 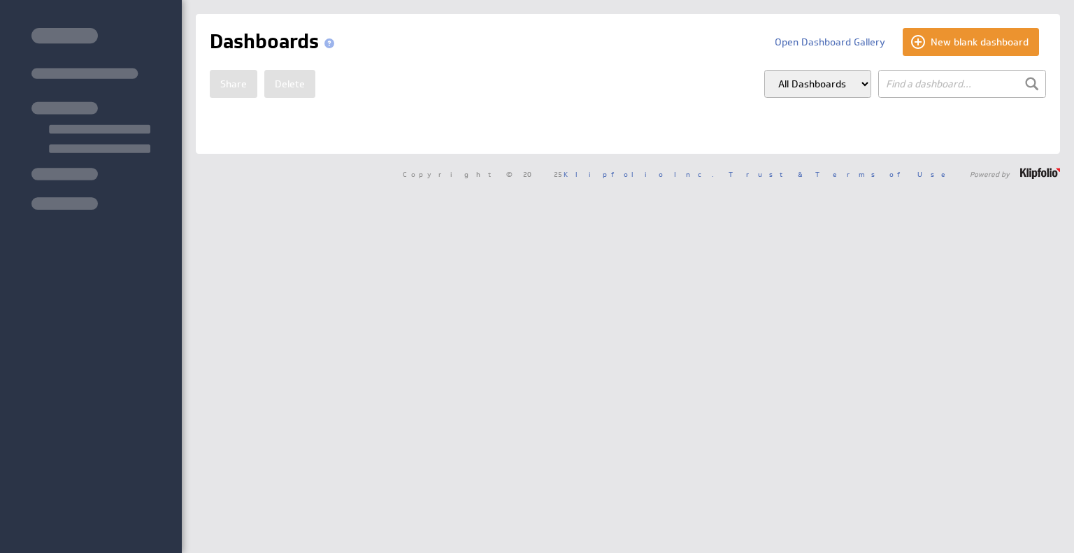 I want to click on img: skeleton-sidenav.svg, so click(x=91, y=119).